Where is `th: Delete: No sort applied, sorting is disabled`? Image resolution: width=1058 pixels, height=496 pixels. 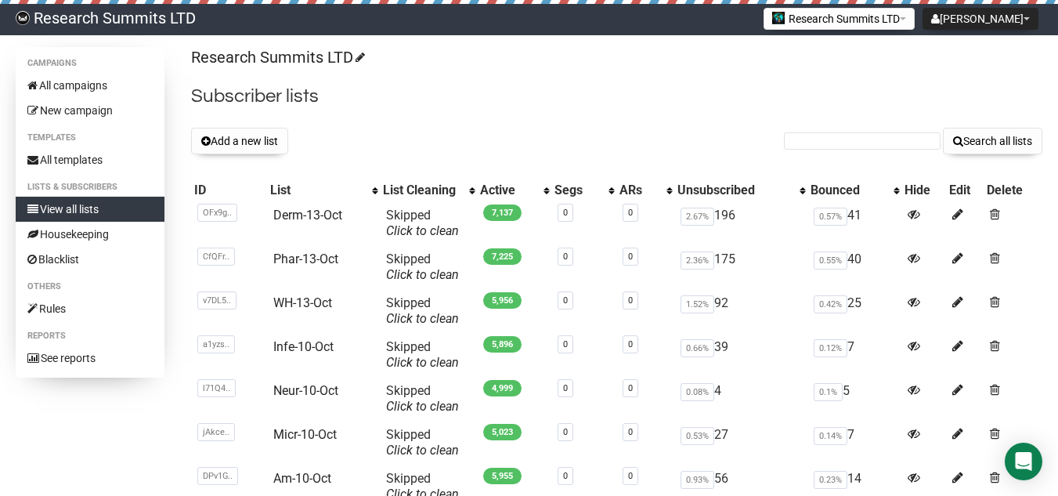 th: Delete: No sort applied, sorting is disabled is located at coordinates (1013, 190).